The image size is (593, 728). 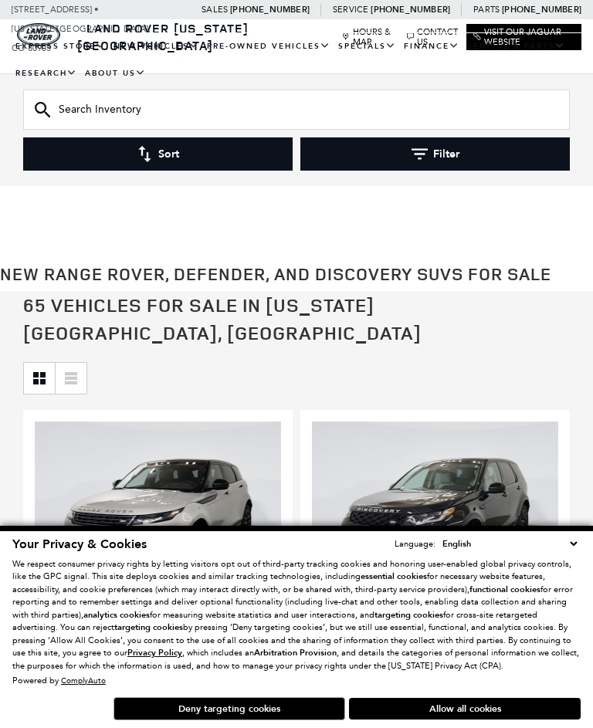 I want to click on a: About Us, so click(x=115, y=73).